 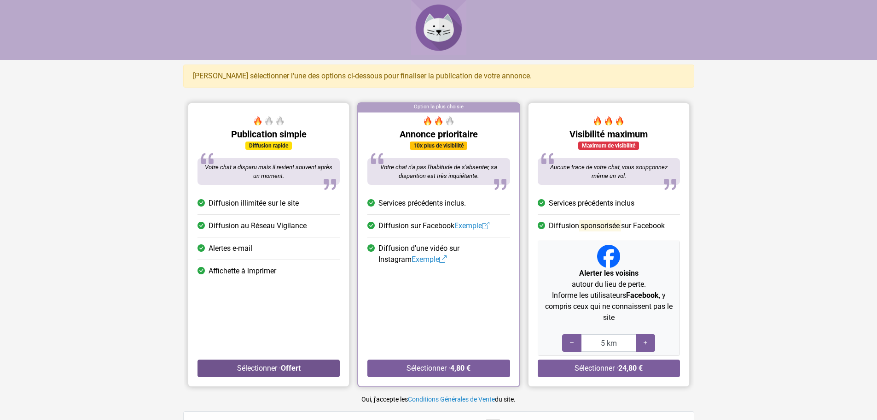 I want to click on span: Aucune trace de votre chat, vous soupçonnez même un vol., so click(x=608, y=171).